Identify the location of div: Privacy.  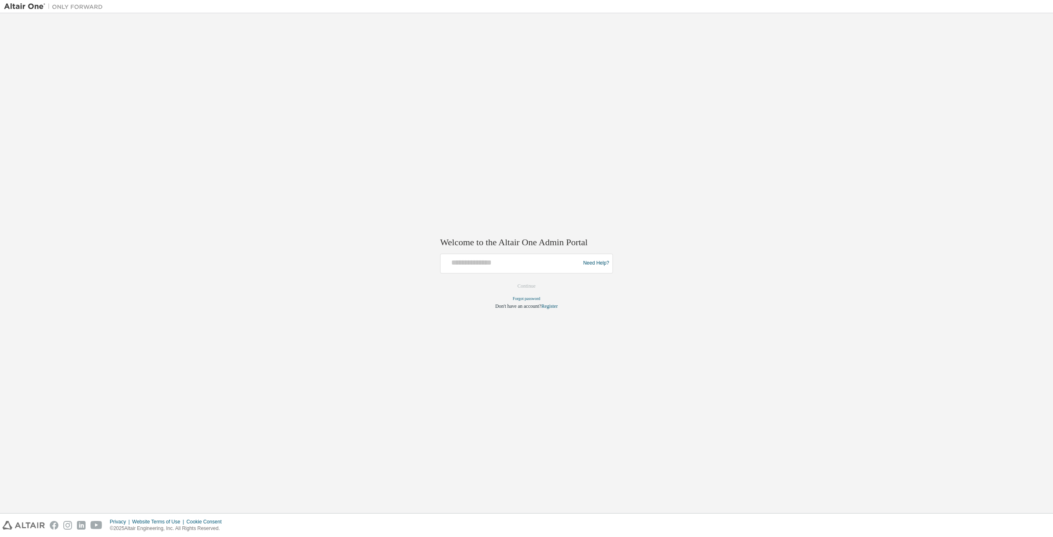
(121, 522).